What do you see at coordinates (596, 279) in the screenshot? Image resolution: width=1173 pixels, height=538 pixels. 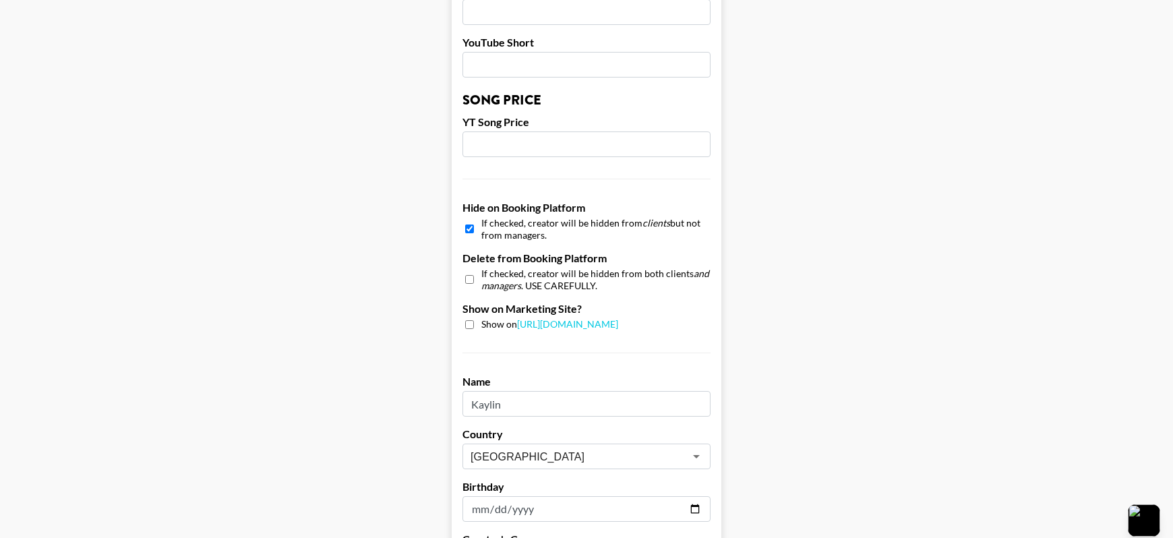 I see `span: If checked, creator will be hidden from both clients . USE CAREFULLY.` at bounding box center [596, 279].